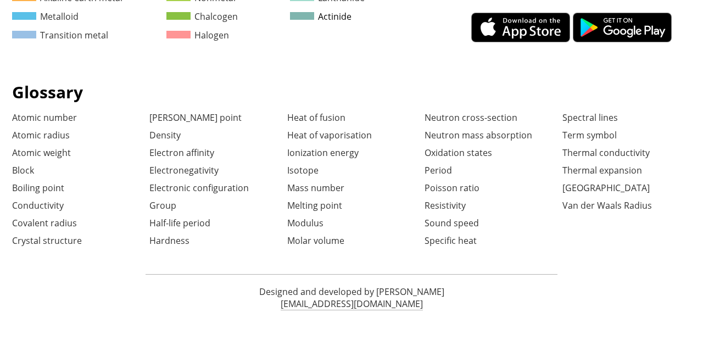 The width and height of the screenshot is (703, 340). What do you see at coordinates (321, 16) in the screenshot?
I see `a: Actinide` at bounding box center [321, 16].